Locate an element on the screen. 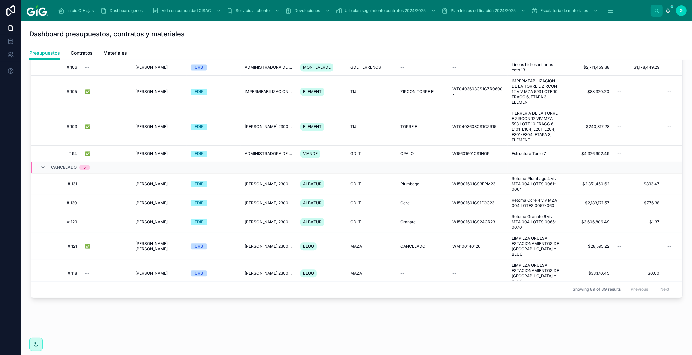 This screenshot has width=692, height=355. a: VIANDE is located at coordinates (321, 154).